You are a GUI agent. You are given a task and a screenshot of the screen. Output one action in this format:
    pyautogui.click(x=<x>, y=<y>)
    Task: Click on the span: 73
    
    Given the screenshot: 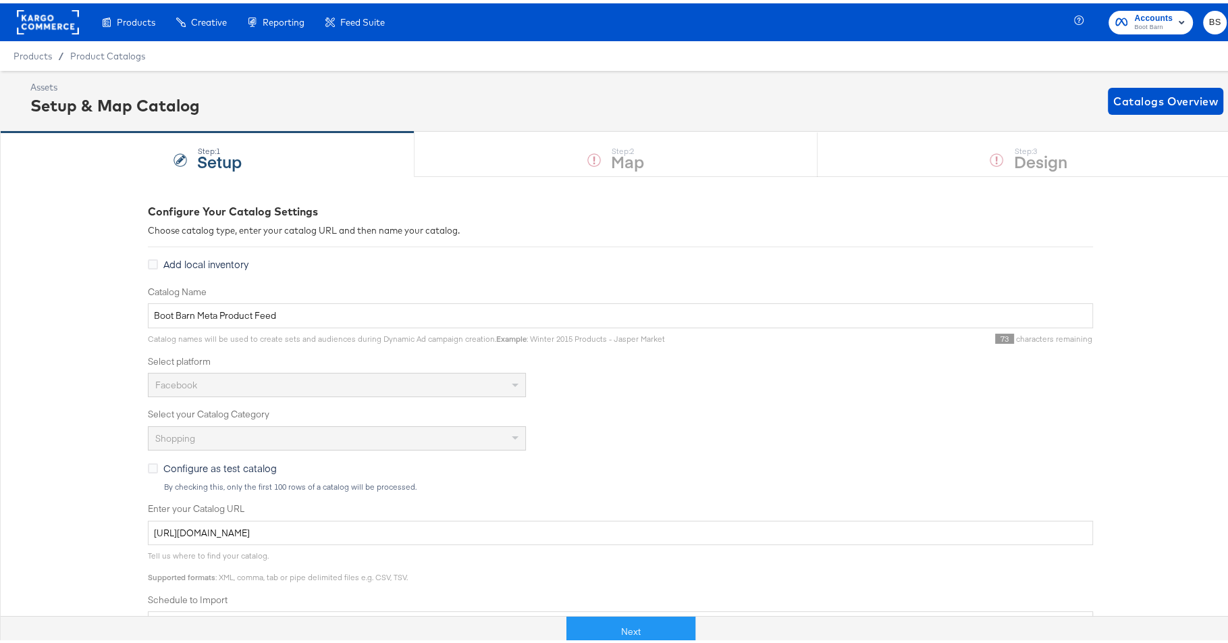 What is the action you would take?
    pyautogui.click(x=1005, y=335)
    